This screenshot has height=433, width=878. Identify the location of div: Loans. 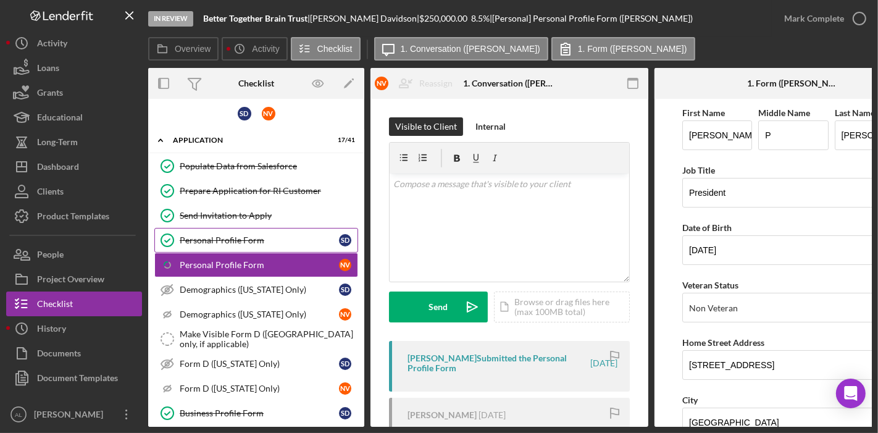
(48, 69).